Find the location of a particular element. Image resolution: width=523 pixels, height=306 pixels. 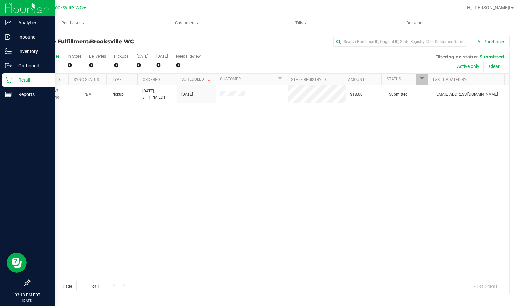

a: Last Updated By is located at coordinates (450, 80).